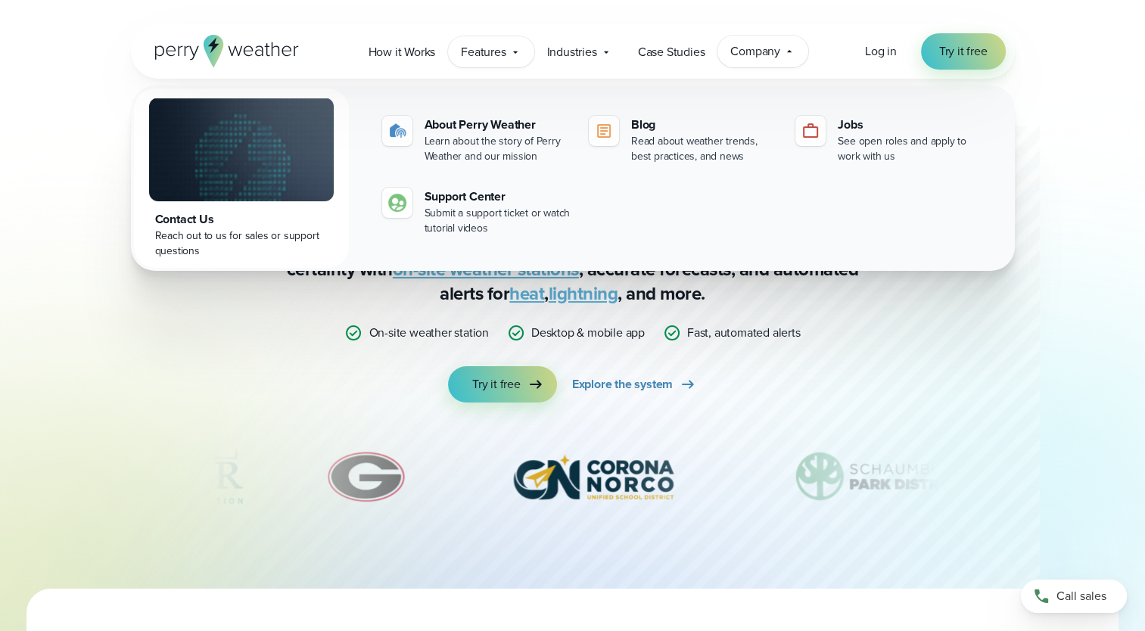 The image size is (1145, 631). Describe the element at coordinates (588, 333) in the screenshot. I see `p: Desktop & mobile app` at that location.